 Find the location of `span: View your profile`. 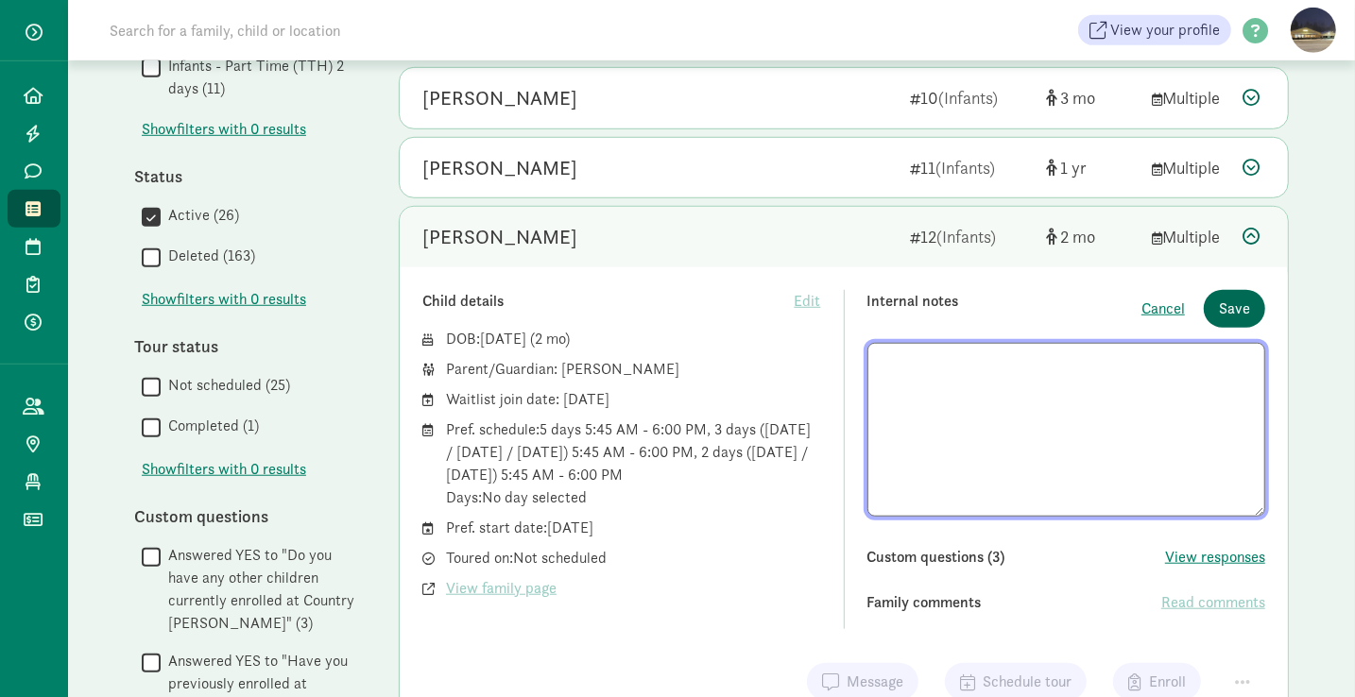

span: View your profile is located at coordinates (1165, 30).